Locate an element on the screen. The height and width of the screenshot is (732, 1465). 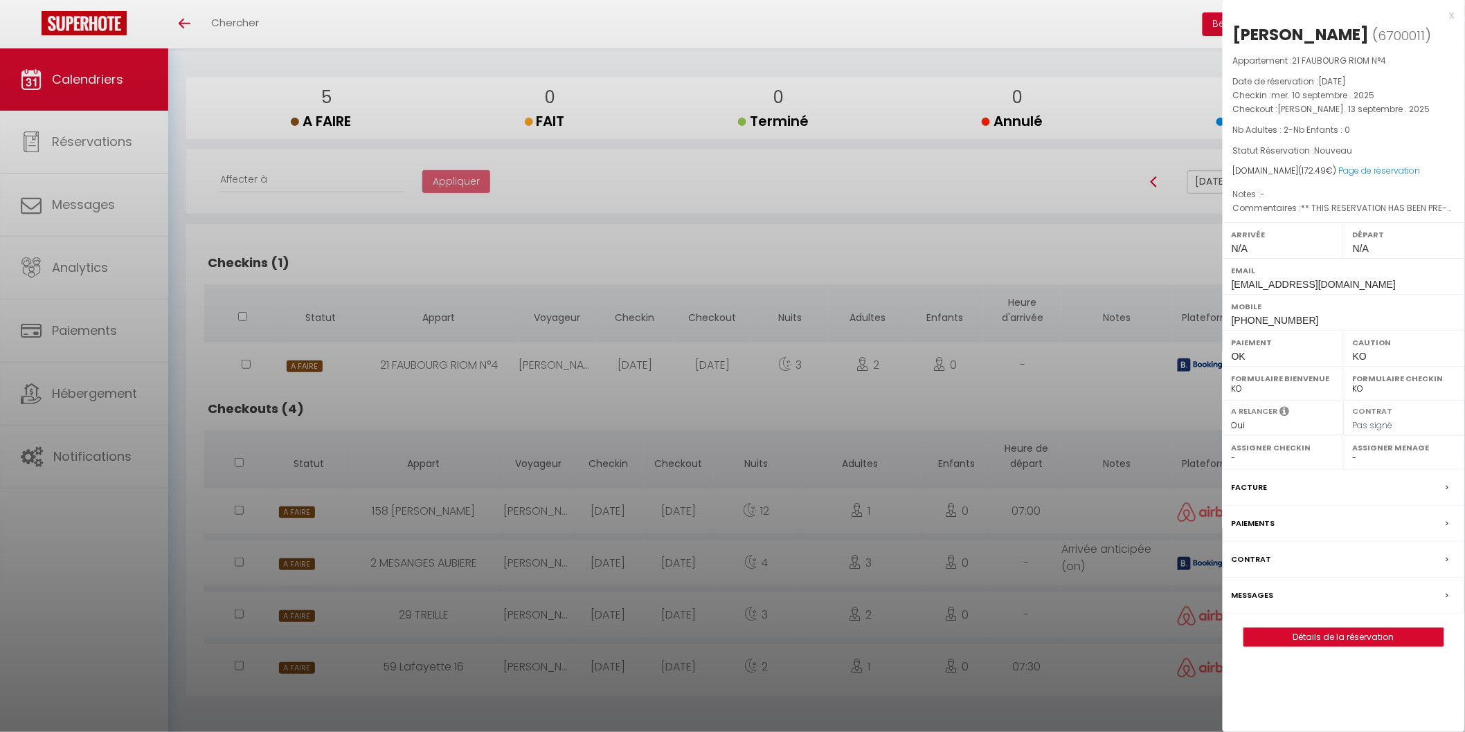
label: Caution is located at coordinates (1404, 343).